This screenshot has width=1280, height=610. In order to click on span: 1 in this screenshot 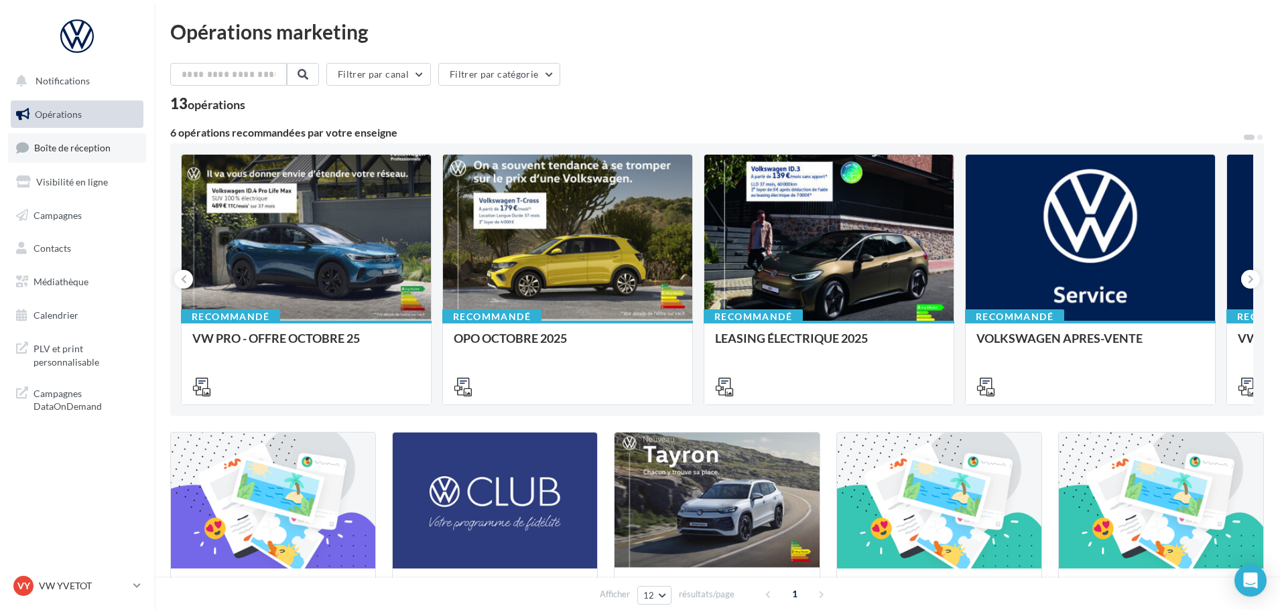, I will do `click(795, 594)`.